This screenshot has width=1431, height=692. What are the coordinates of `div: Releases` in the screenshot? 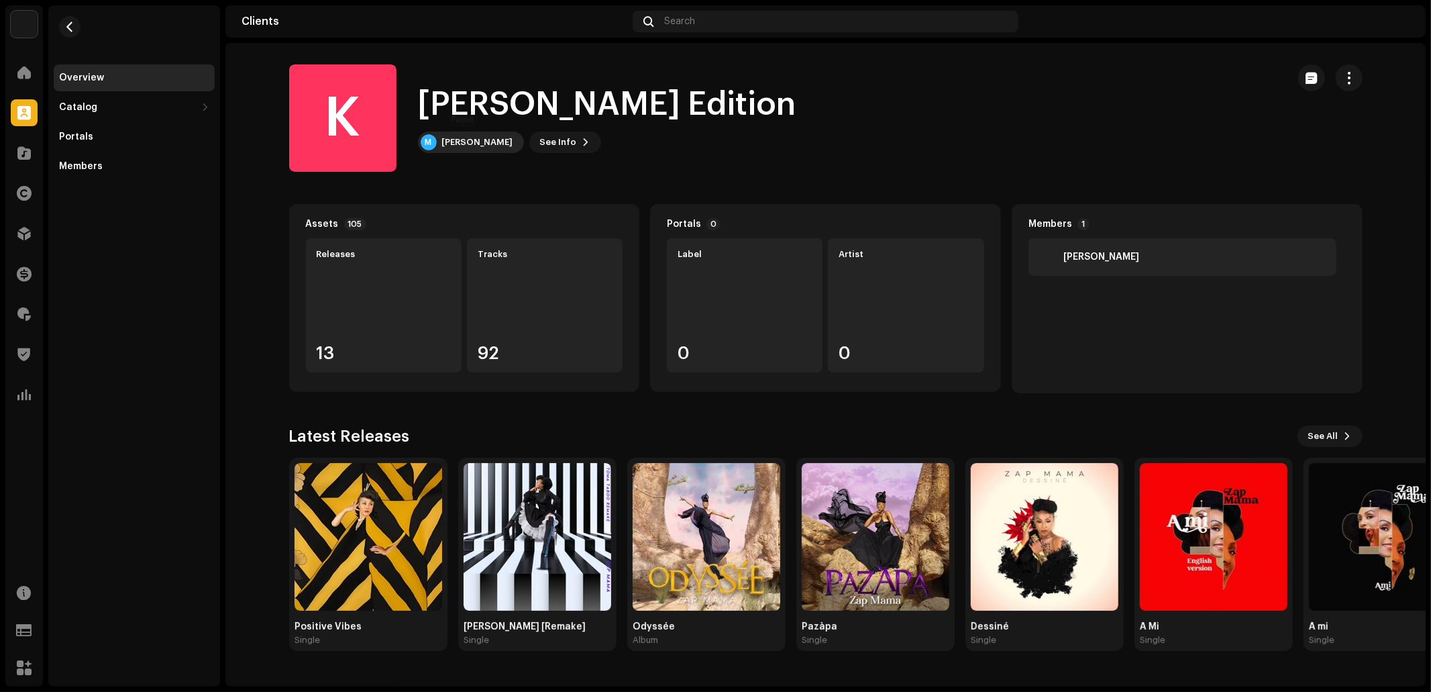 It's located at (384, 254).